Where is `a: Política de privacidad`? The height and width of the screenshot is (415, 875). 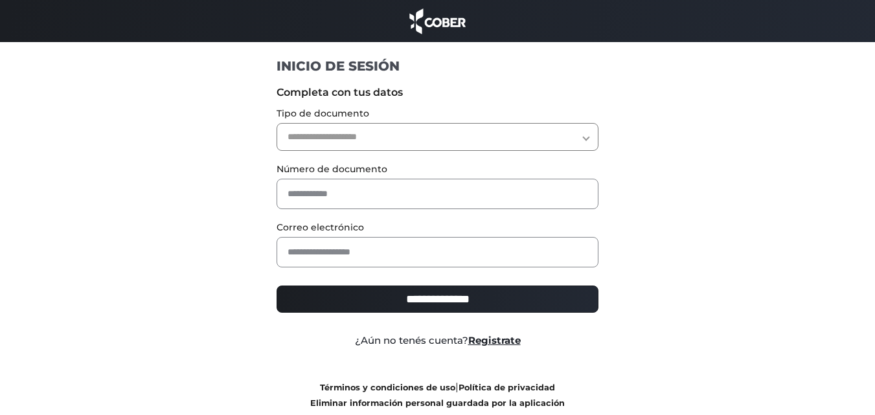 a: Política de privacidad is located at coordinates (507, 387).